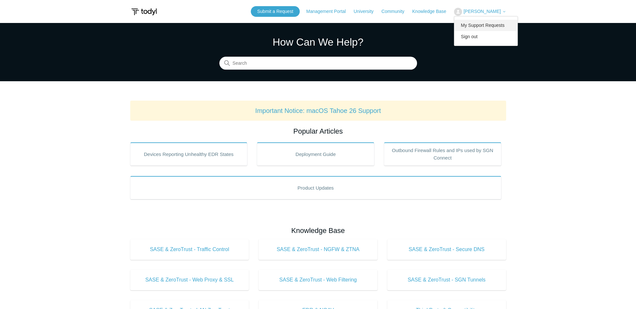  I want to click on a: Community, so click(396, 11).